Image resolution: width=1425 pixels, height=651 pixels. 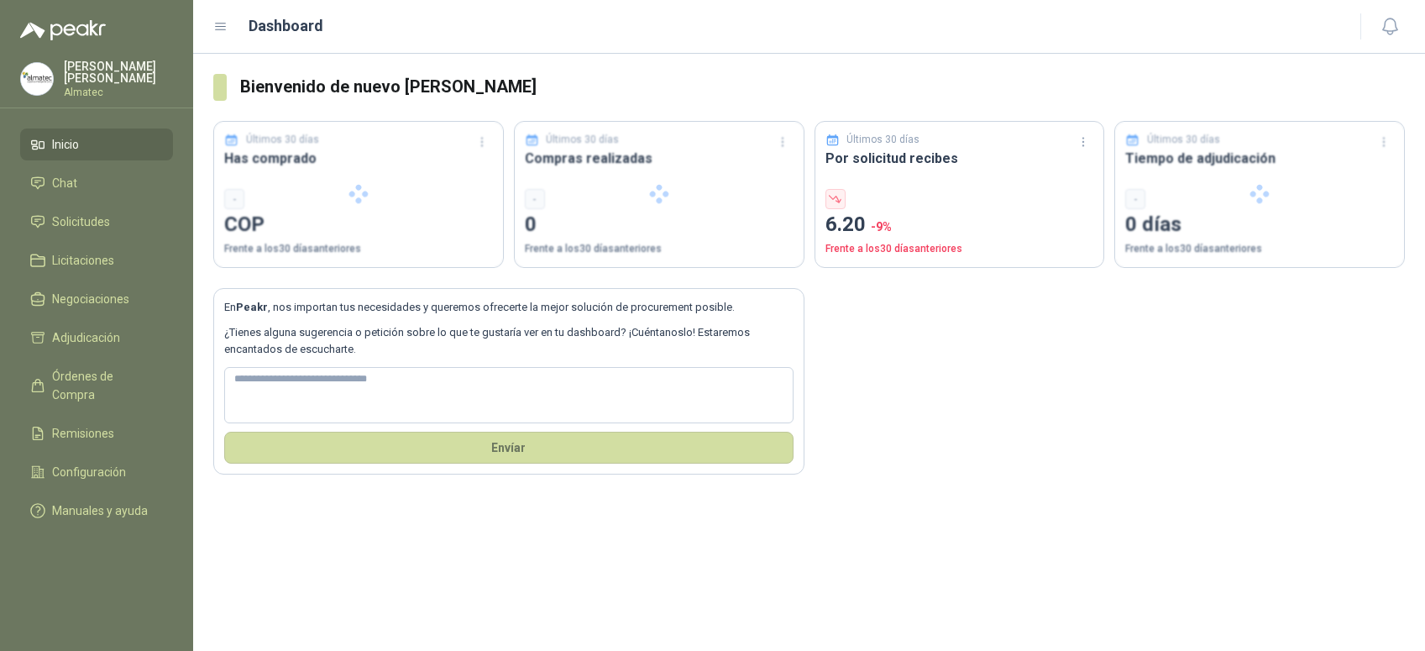 What do you see at coordinates (286, 26) in the screenshot?
I see `h1: Dashboard` at bounding box center [286, 26].